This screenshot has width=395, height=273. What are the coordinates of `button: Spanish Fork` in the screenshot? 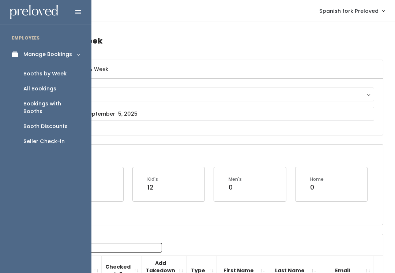 It's located at (210, 94).